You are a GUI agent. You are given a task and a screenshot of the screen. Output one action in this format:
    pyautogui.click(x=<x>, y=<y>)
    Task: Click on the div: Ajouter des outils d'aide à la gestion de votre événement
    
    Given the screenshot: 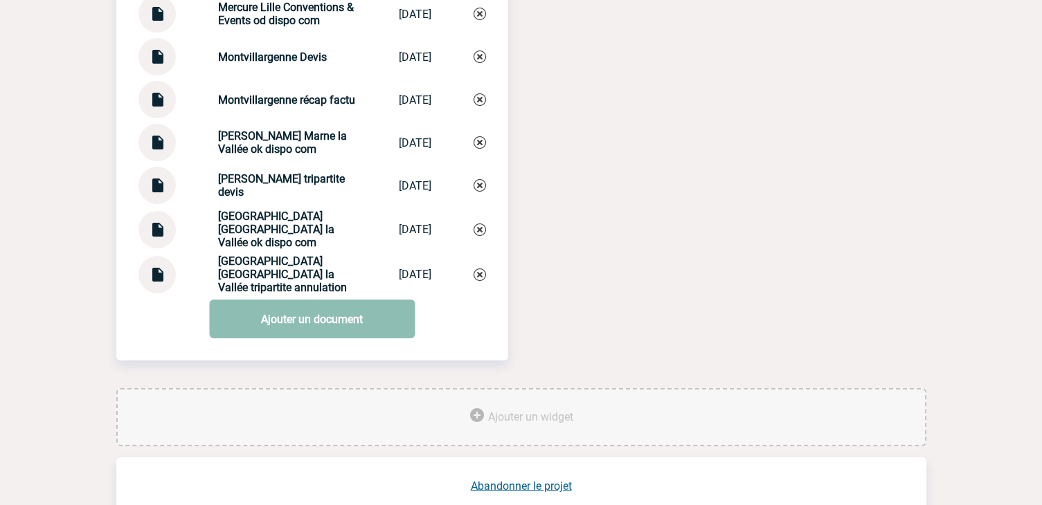 What is the action you would take?
    pyautogui.click(x=521, y=418)
    